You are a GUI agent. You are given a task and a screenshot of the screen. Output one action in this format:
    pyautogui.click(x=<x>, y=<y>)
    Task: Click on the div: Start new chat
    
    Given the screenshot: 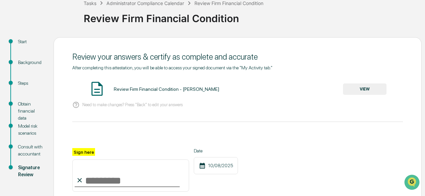 What is the action you would take?
    pyautogui.click(x=66, y=54)
    